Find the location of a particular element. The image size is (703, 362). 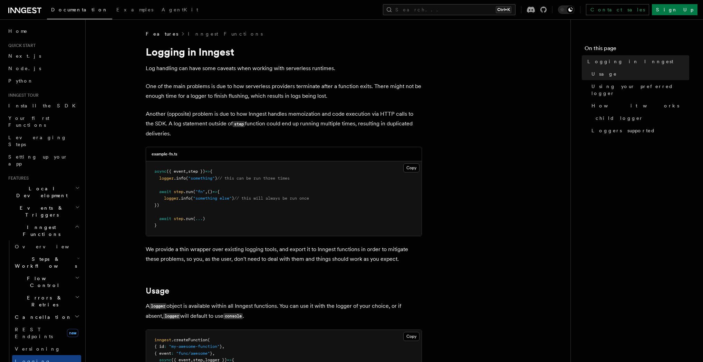

span: step }) is located at coordinates (196, 171).